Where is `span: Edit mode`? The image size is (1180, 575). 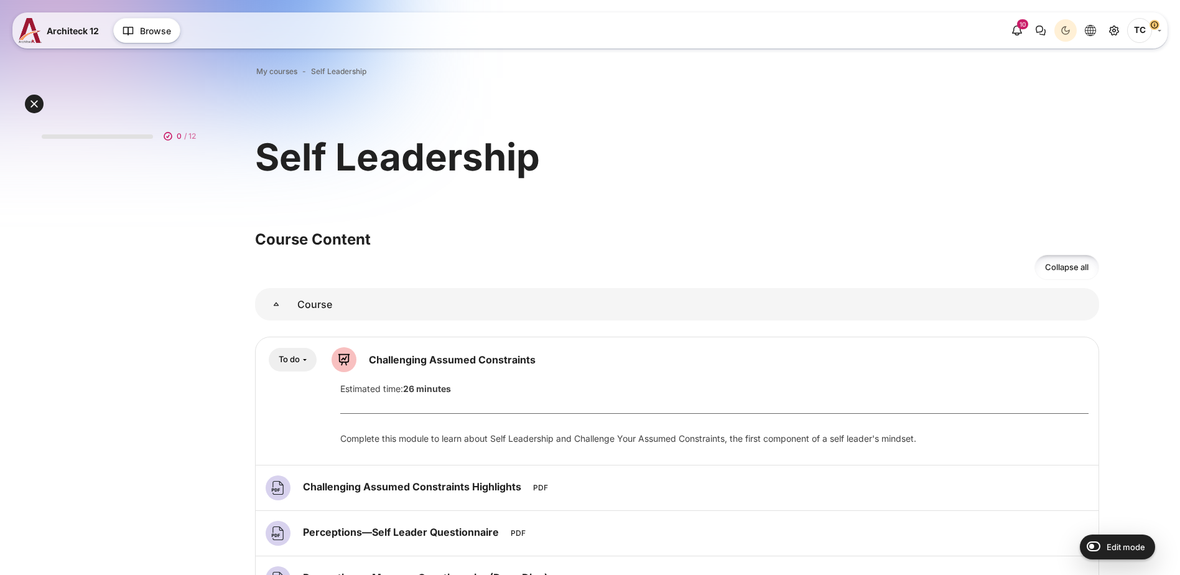 span: Edit mode is located at coordinates (1126, 547).